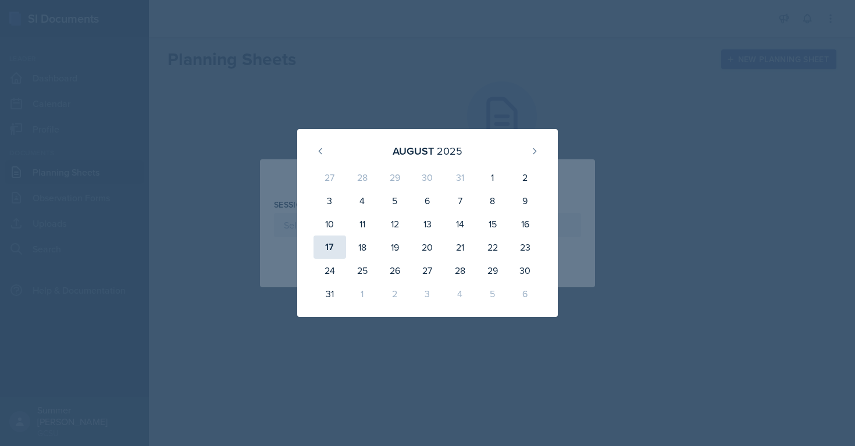  What do you see at coordinates (395, 270) in the screenshot?
I see `div: 26` at bounding box center [395, 270].